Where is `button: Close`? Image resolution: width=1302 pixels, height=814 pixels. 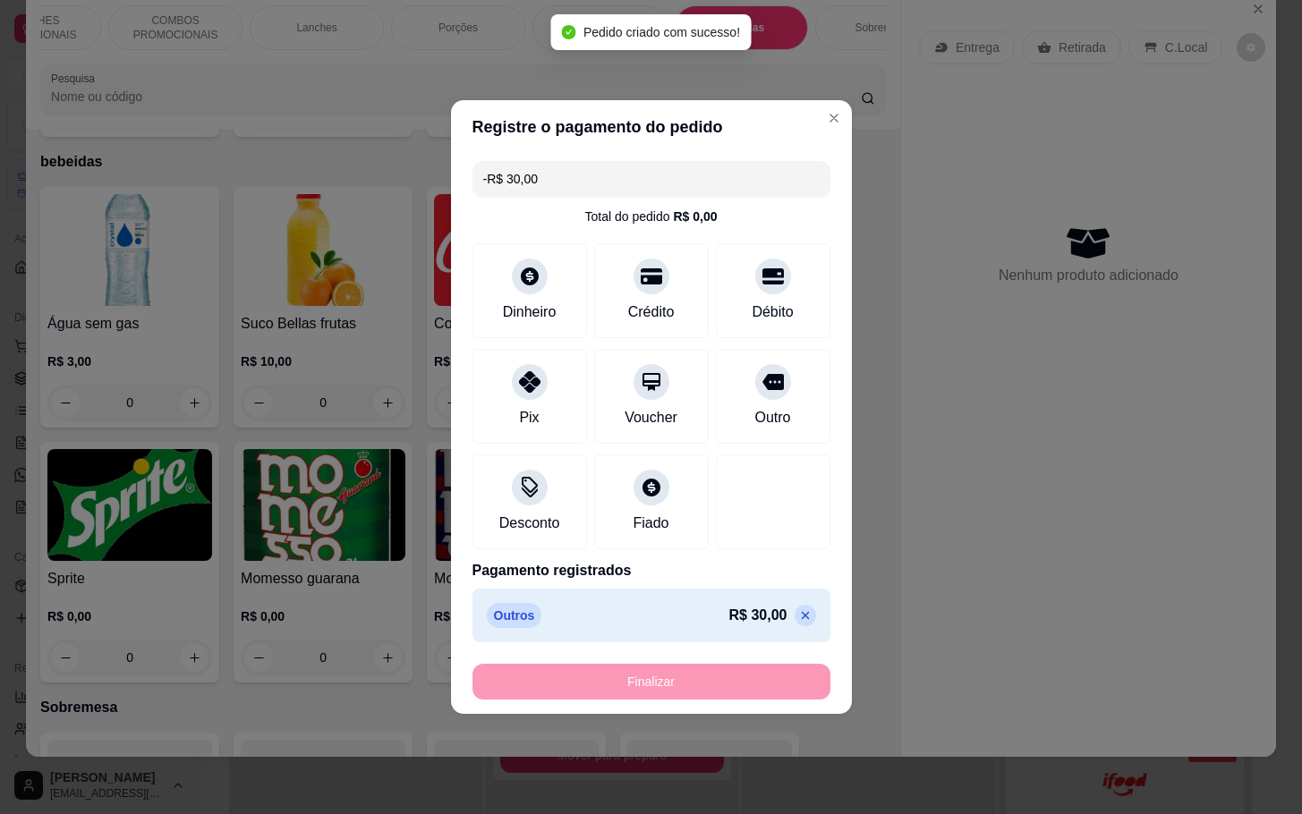
button: Close is located at coordinates (834, 118).